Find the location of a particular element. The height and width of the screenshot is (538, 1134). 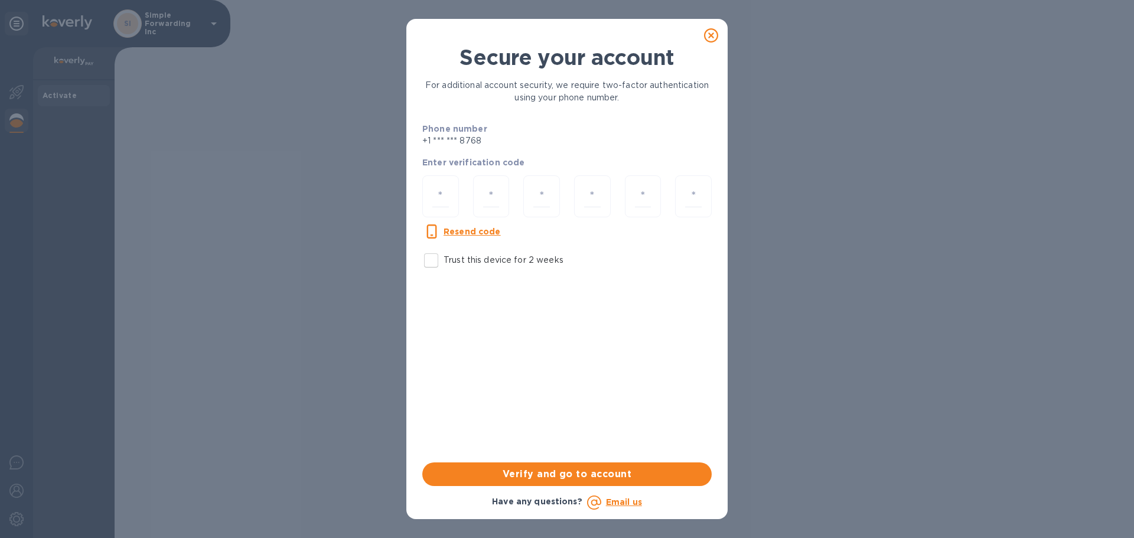

u: Resend code is located at coordinates (472, 232).